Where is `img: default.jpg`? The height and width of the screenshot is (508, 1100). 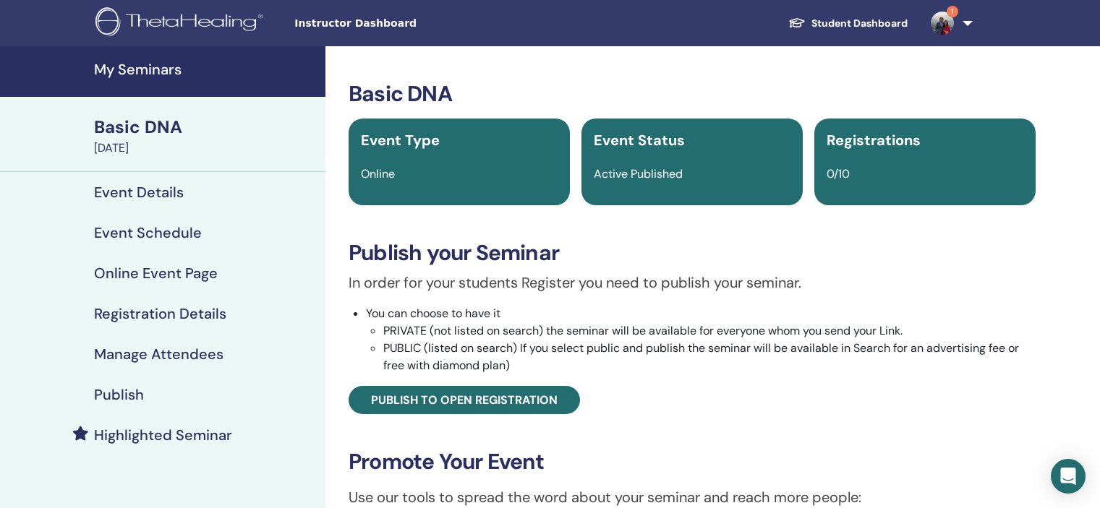
img: default.jpg is located at coordinates (942, 23).